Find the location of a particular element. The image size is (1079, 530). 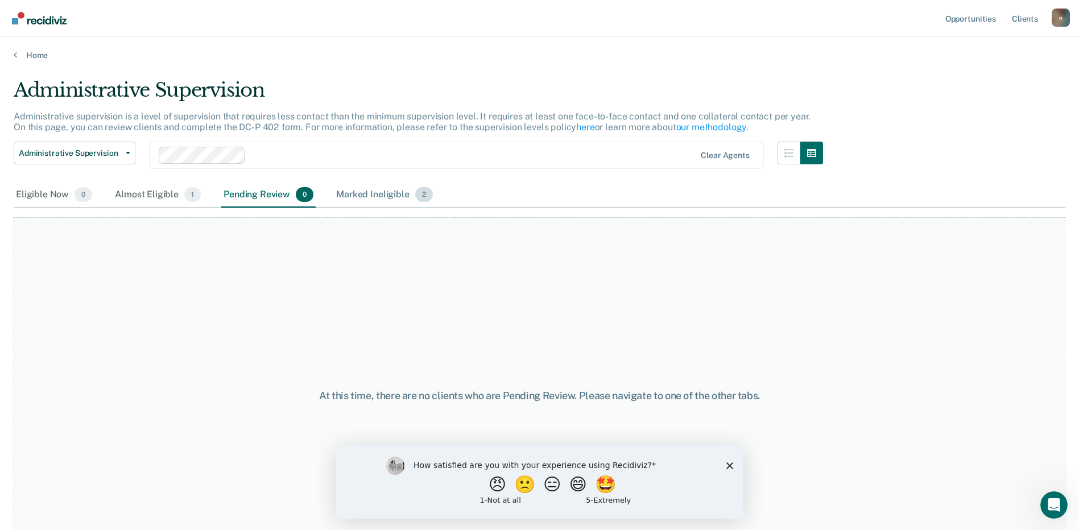

button: 2 is located at coordinates (189, 39).